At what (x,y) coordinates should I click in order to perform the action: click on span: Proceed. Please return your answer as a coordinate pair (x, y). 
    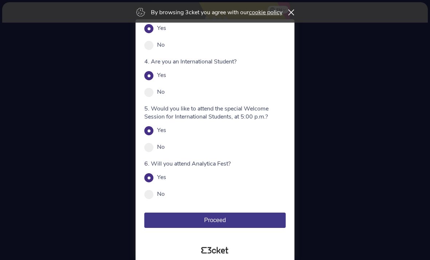
    Looking at the image, I should click on (215, 219).